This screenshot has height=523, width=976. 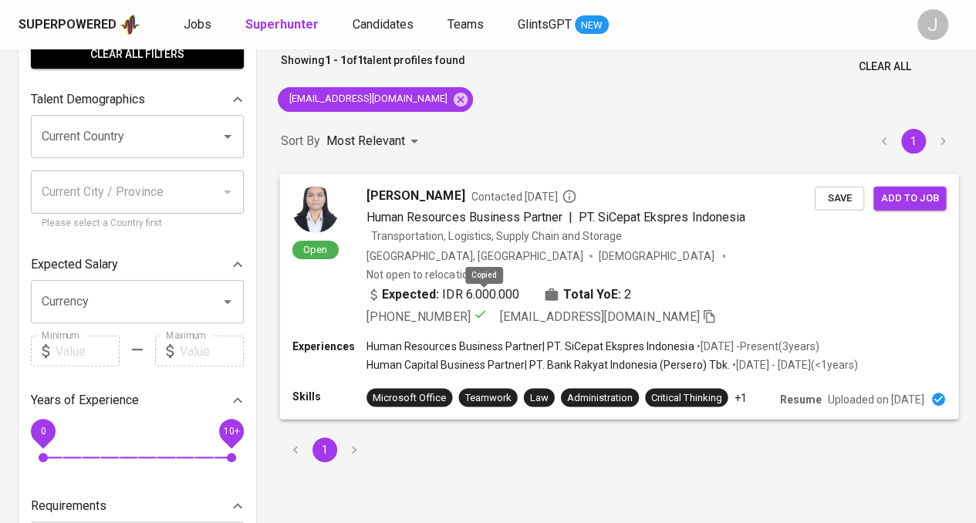 I want to click on div: Superpowered, so click(x=67, y=25).